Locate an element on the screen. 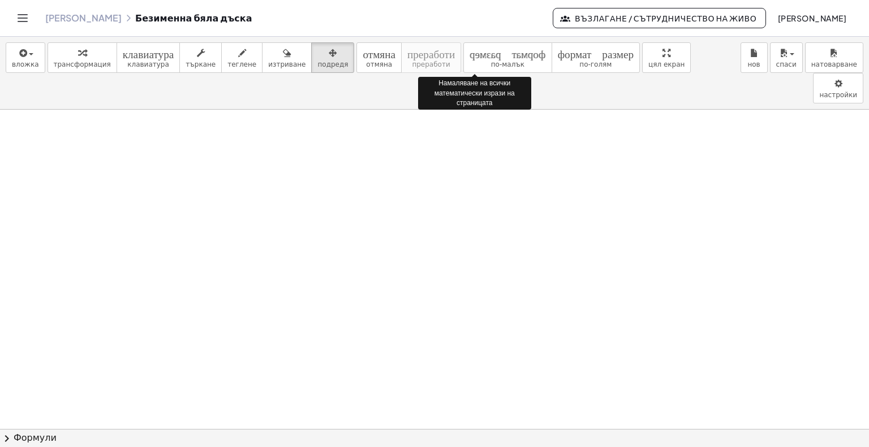 The height and width of the screenshot is (447, 869). font: по-голям is located at coordinates (595, 64).